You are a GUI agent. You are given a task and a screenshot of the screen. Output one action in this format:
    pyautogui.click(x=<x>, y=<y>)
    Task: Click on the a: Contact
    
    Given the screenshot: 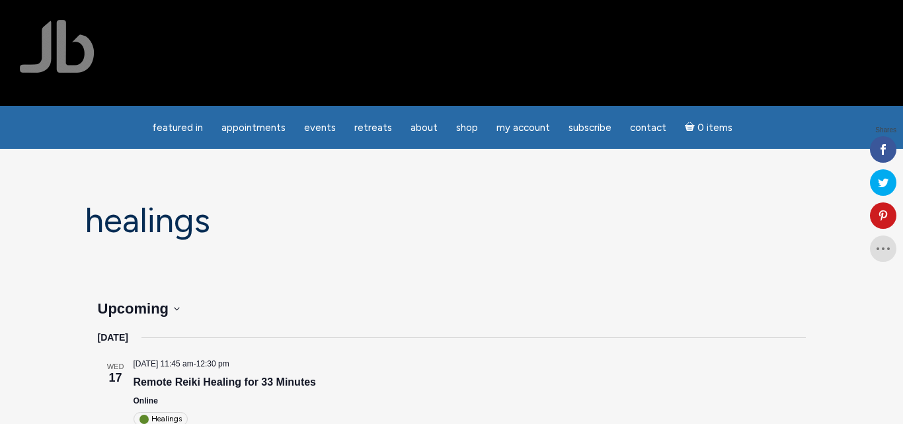 What is the action you would take?
    pyautogui.click(x=648, y=128)
    